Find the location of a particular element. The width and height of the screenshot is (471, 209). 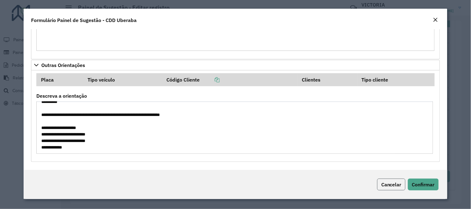

th: Tipo veículo is located at coordinates (123, 80).